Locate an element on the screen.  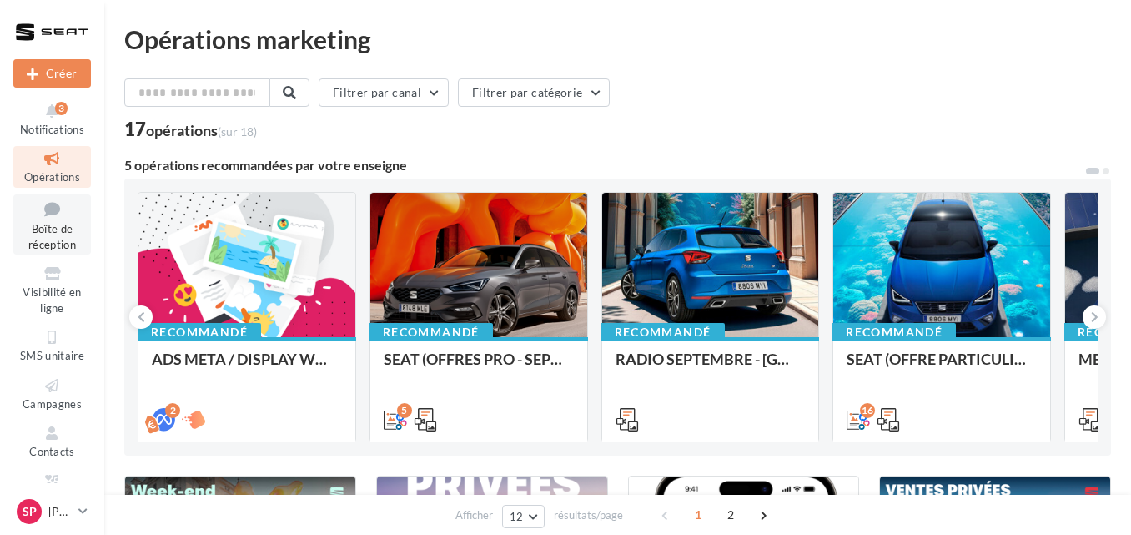
span: SMS unitaire is located at coordinates (52, 355).